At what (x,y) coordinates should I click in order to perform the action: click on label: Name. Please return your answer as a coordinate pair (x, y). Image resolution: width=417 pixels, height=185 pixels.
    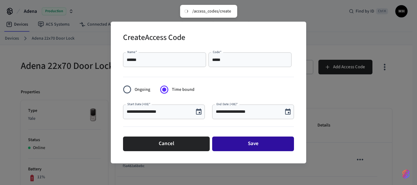
    Looking at the image, I should click on (132, 52).